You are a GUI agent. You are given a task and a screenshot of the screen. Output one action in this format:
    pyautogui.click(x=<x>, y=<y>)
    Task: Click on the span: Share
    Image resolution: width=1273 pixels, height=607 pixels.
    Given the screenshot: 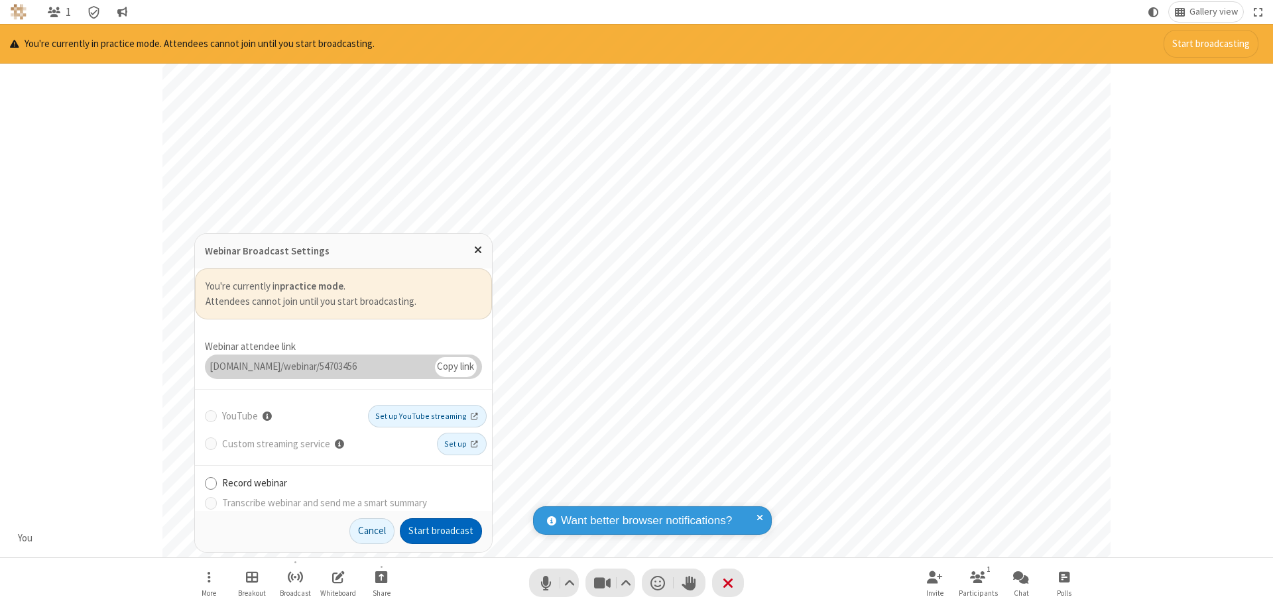 What is the action you would take?
    pyautogui.click(x=381, y=593)
    